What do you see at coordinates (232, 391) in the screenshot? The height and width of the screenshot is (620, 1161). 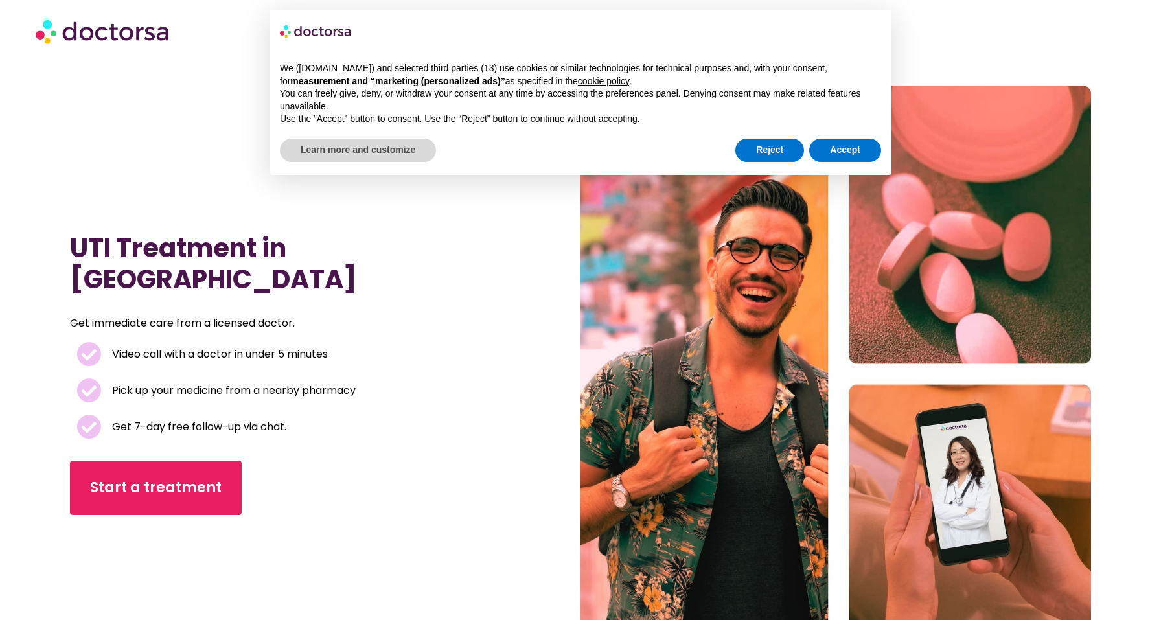 I see `span: Pick up your medicine from a nearby pharmacy` at bounding box center [232, 391].